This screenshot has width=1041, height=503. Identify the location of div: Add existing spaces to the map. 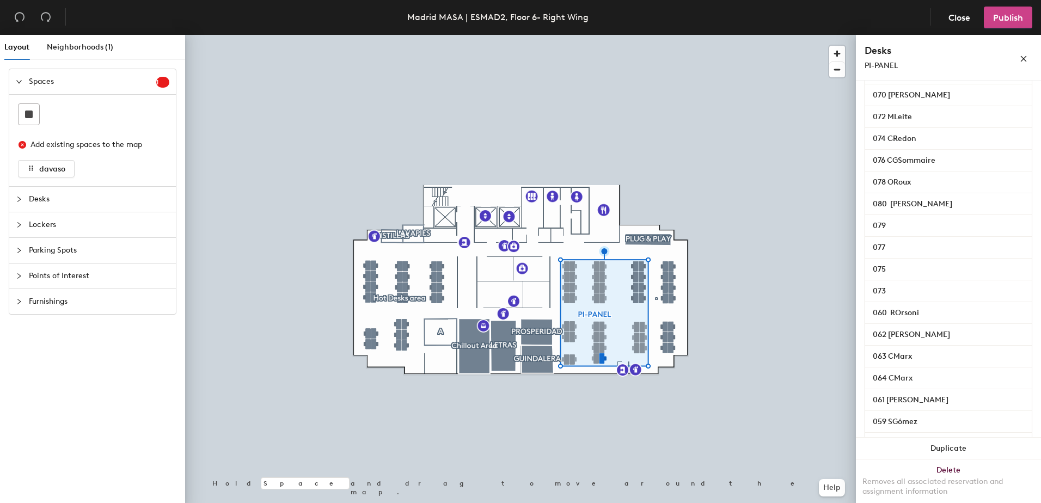
(95, 145).